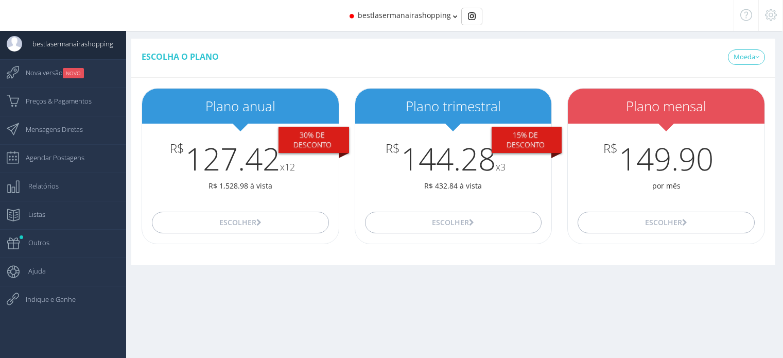 This screenshot has width=783, height=358. I want to click on small: x12, so click(287, 167).